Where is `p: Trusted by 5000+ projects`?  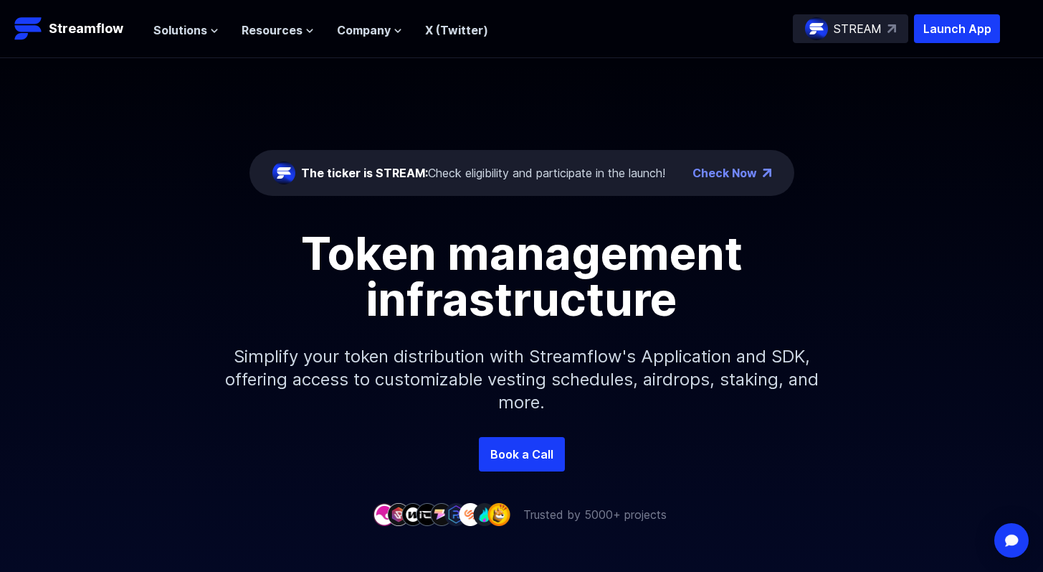 p: Trusted by 5000+ projects is located at coordinates (595, 514).